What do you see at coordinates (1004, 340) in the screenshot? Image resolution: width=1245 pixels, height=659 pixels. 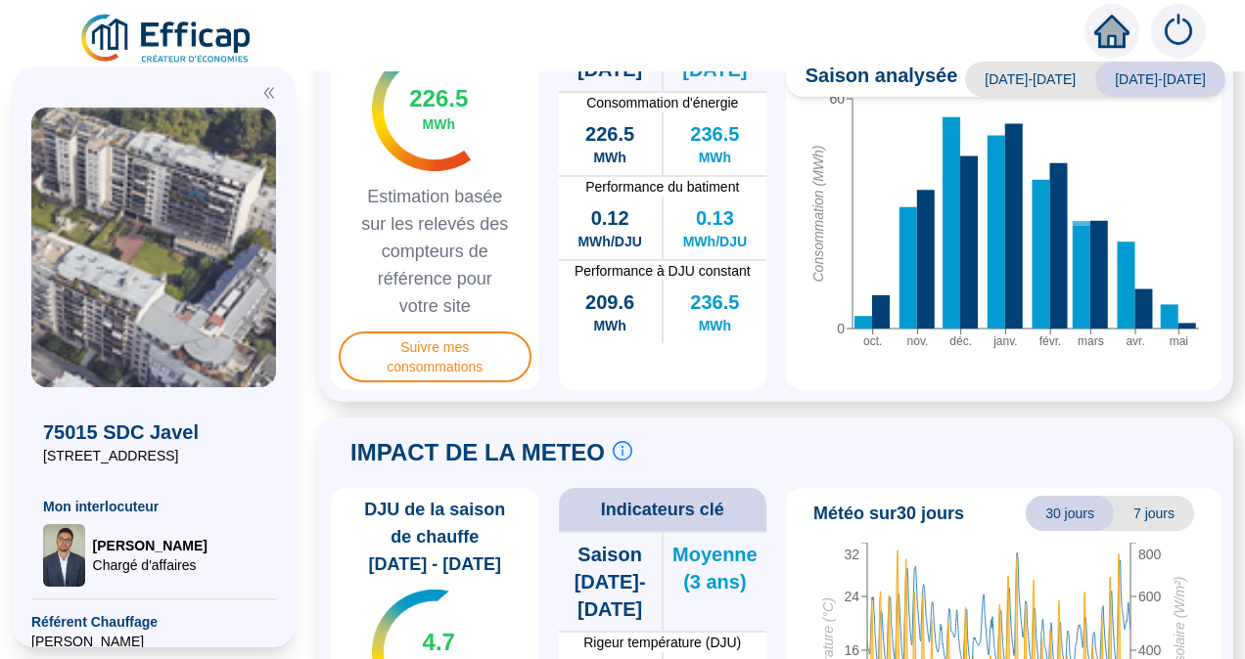 I see `tspan: janv.` at bounding box center [1004, 340].